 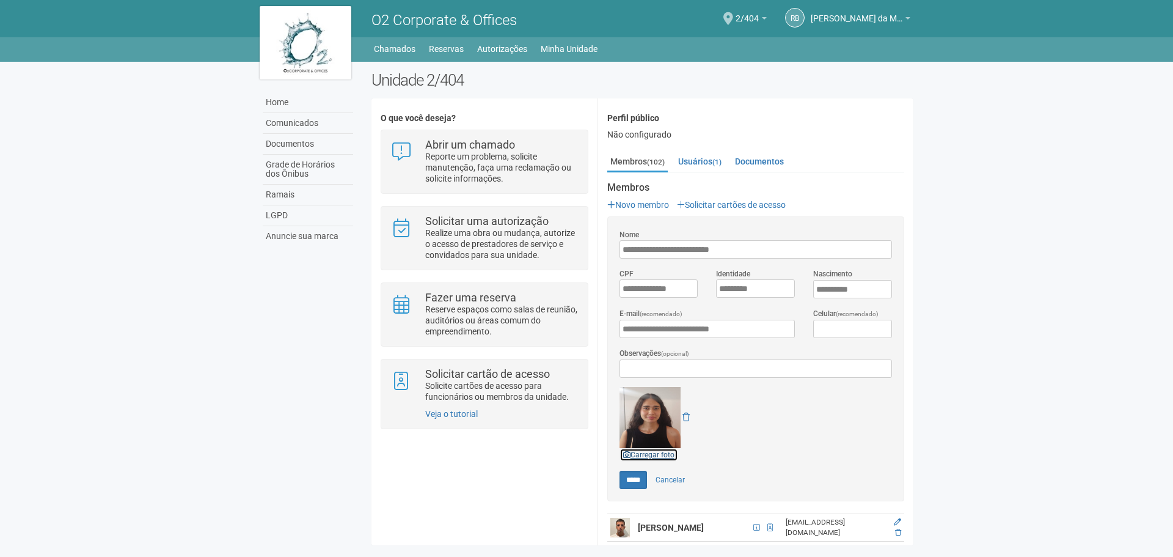 What do you see at coordinates (484, 161) in the screenshot?
I see `a: Abrir um chamado Reporte um problema, solicite manutenção, faça uma reclamação ou solicite inform...` at bounding box center [484, 161].